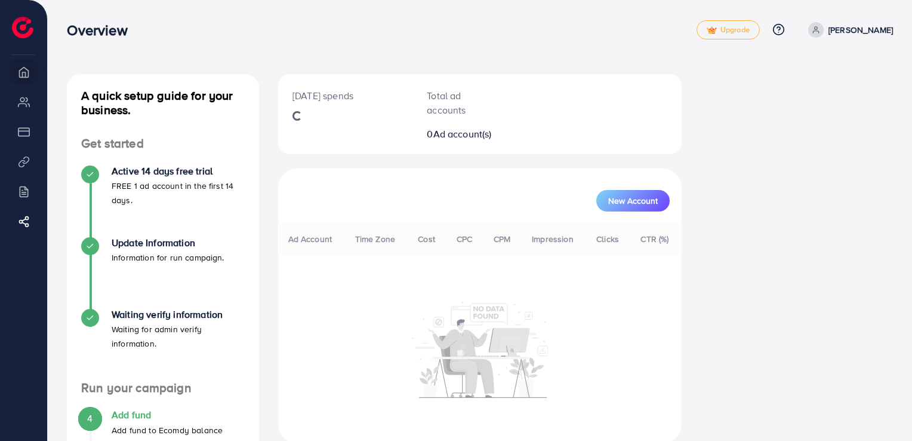 This screenshot has height=441, width=912. What do you see at coordinates (163, 103) in the screenshot?
I see `h4: A quick setup guide for your business.` at bounding box center [163, 103].